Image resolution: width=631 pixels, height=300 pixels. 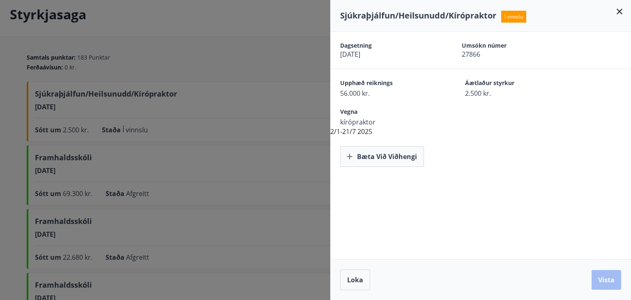 What do you see at coordinates (513, 84) in the screenshot?
I see `span: Áætlaður styrkur` at bounding box center [513, 84].